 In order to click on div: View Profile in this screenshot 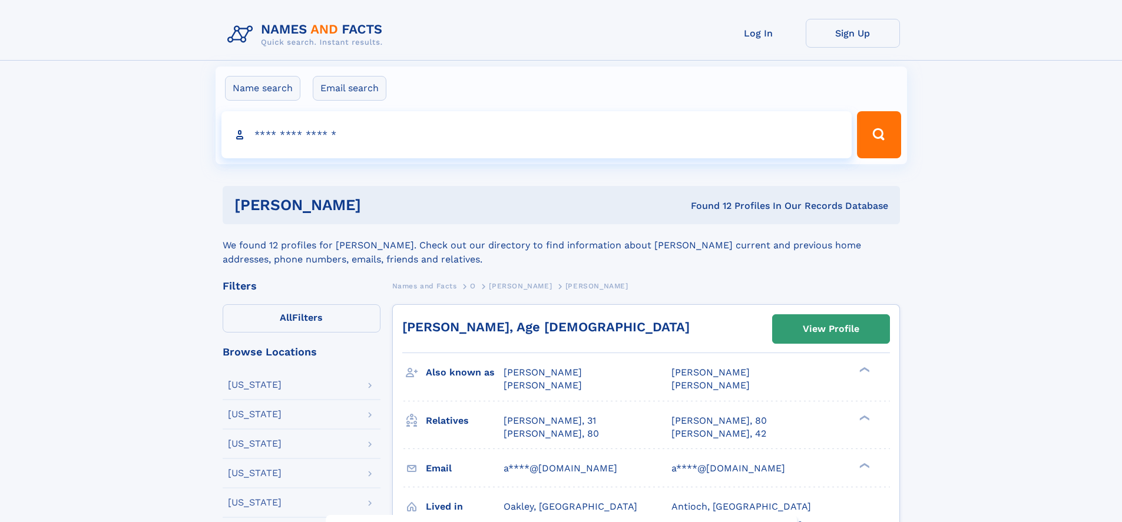, I will do `click(831, 329)`.